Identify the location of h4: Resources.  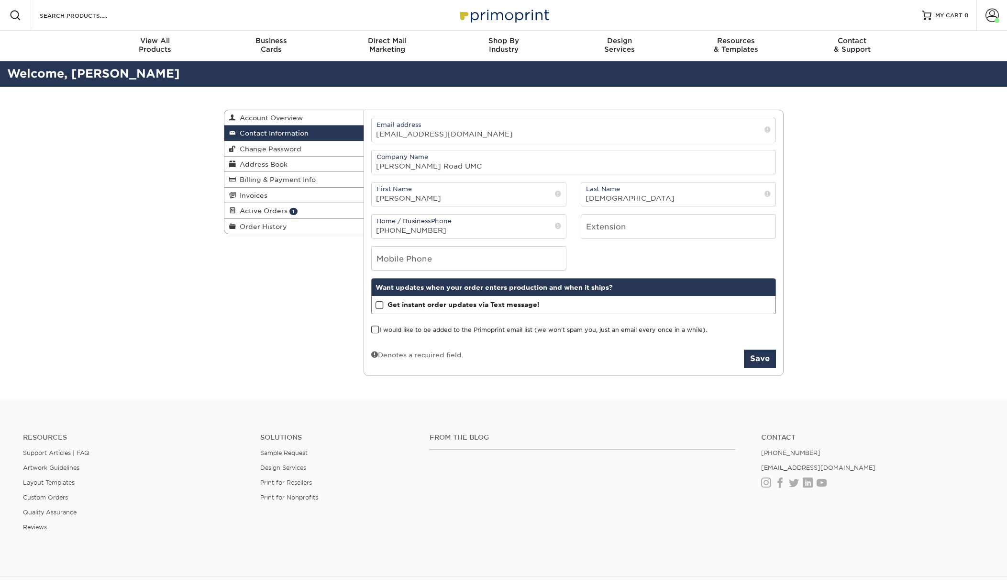
(134, 437).